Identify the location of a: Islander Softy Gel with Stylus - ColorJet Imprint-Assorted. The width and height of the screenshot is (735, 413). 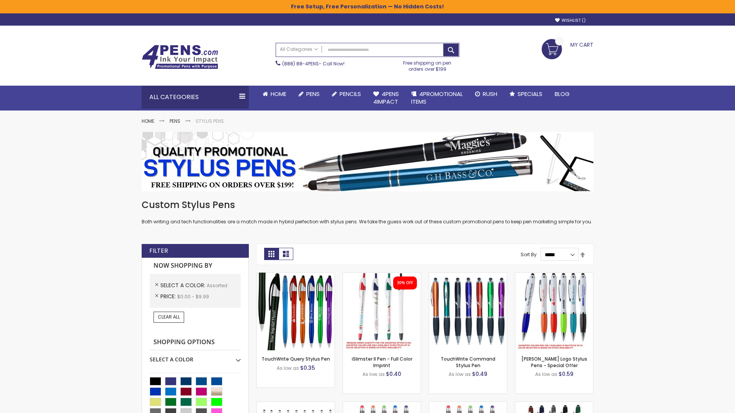
(468, 405).